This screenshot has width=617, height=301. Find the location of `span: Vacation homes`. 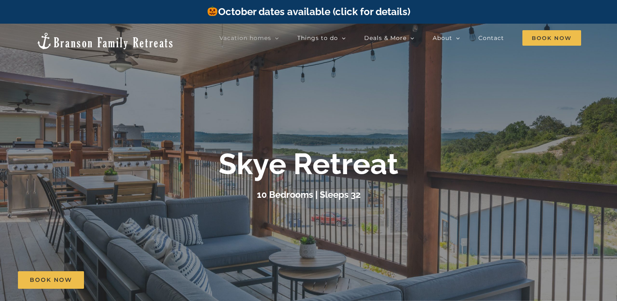

span: Vacation homes is located at coordinates (245, 38).